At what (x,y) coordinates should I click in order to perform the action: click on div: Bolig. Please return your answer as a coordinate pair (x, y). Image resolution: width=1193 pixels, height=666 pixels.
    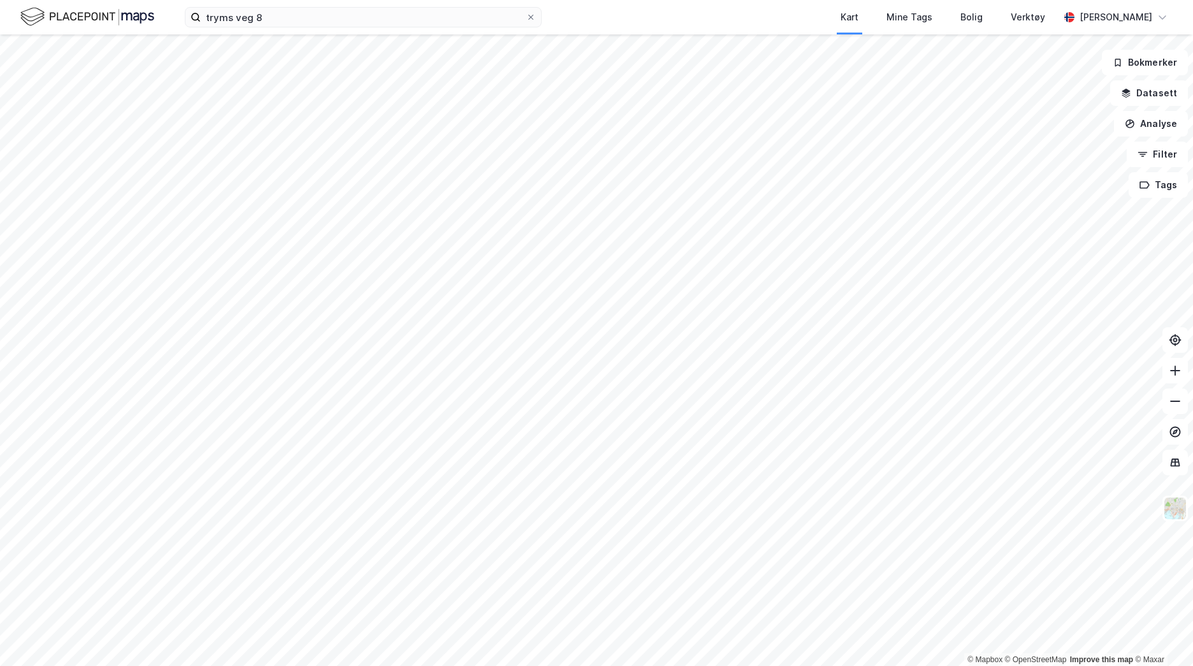
    Looking at the image, I should click on (972, 17).